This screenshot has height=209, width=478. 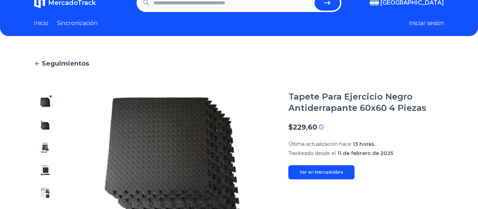 What do you see at coordinates (365, 154) in the screenshot?
I see `font: 11 de febrero de 2025` at bounding box center [365, 154].